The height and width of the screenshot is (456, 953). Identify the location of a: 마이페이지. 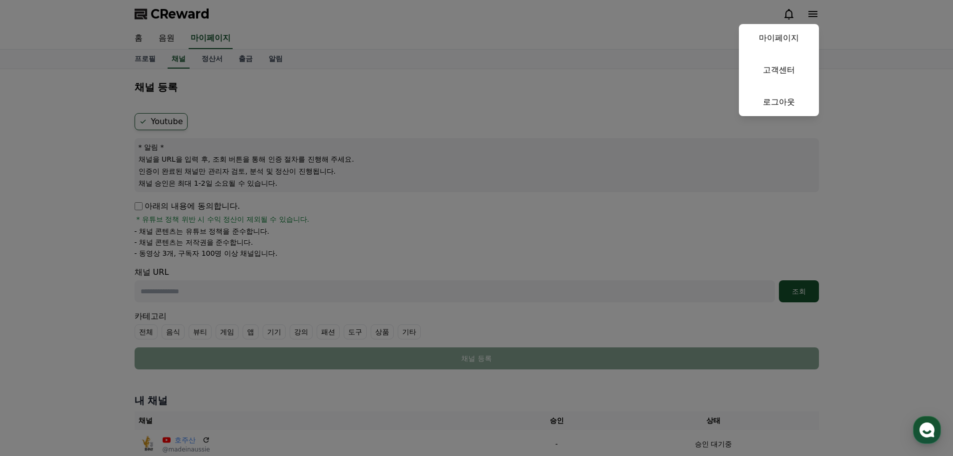
(779, 38).